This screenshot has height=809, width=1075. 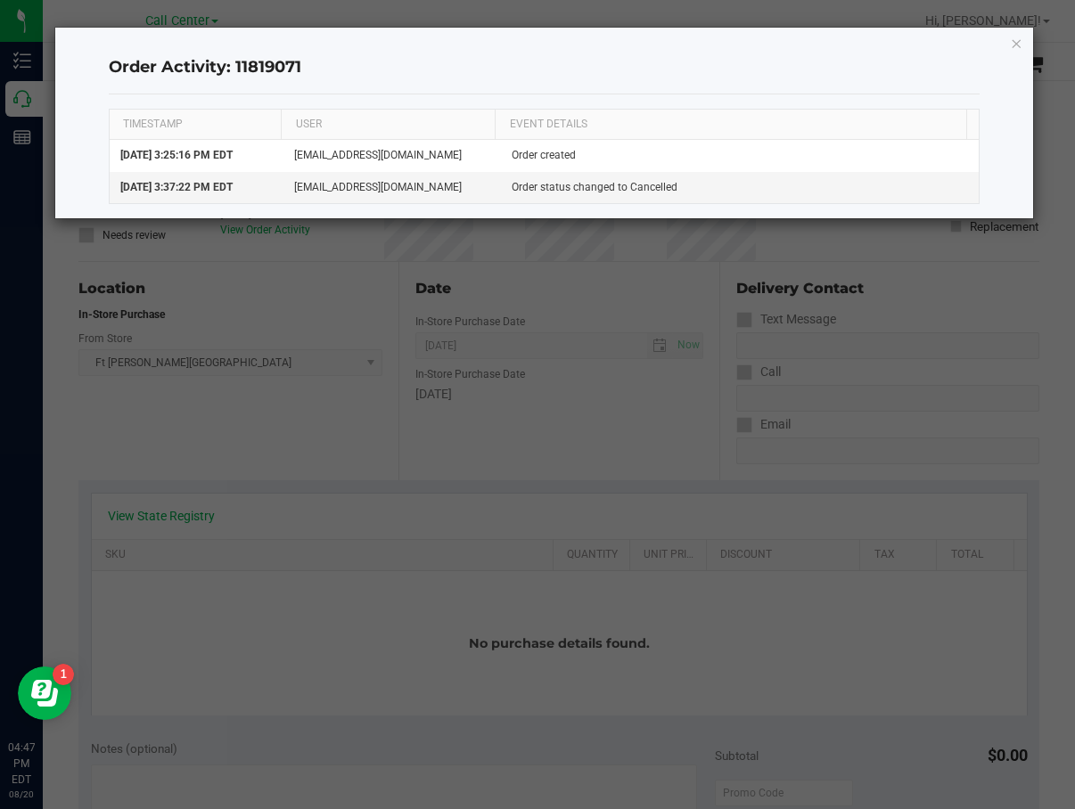 What do you see at coordinates (388, 125) in the screenshot?
I see `th: USER` at bounding box center [388, 125].